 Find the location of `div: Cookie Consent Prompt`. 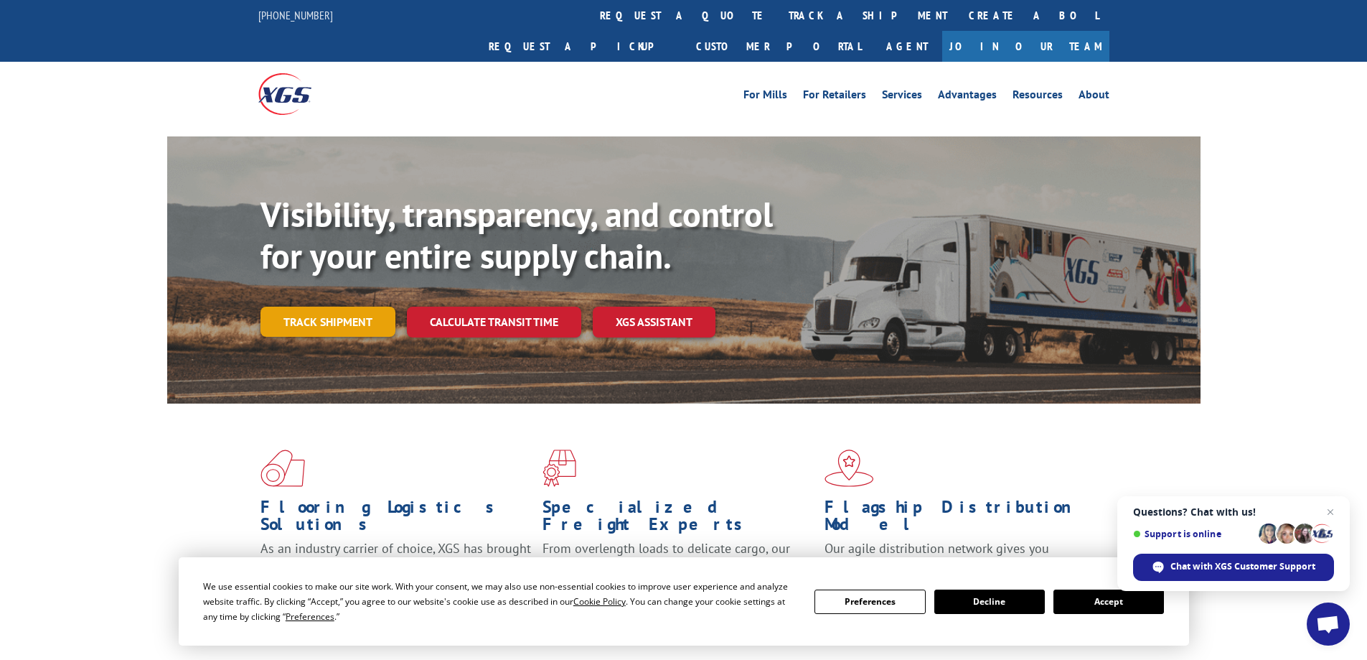

div: Cookie Consent Prompt is located at coordinates (684, 601).